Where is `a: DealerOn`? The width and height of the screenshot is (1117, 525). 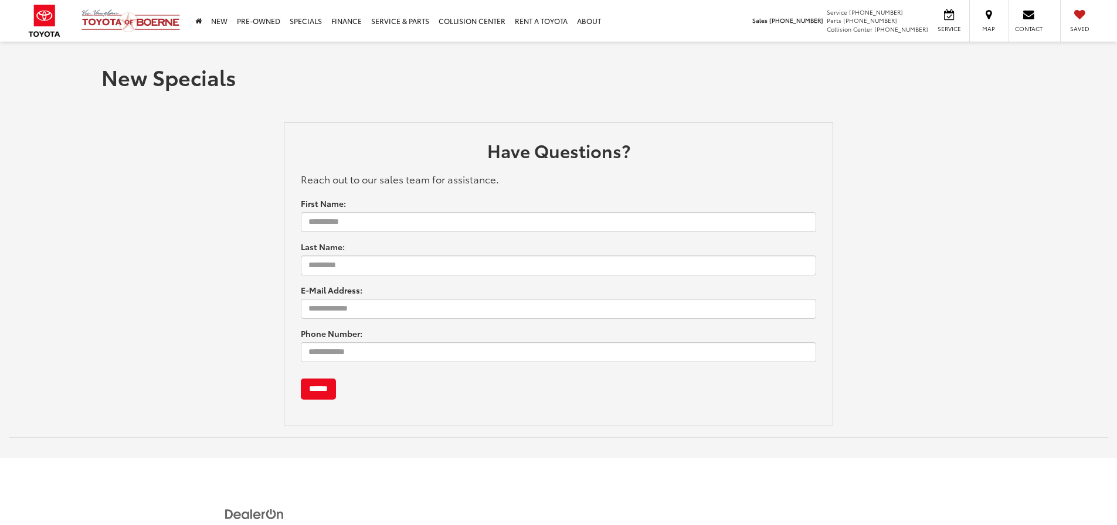
a: DealerOn is located at coordinates (254, 514).